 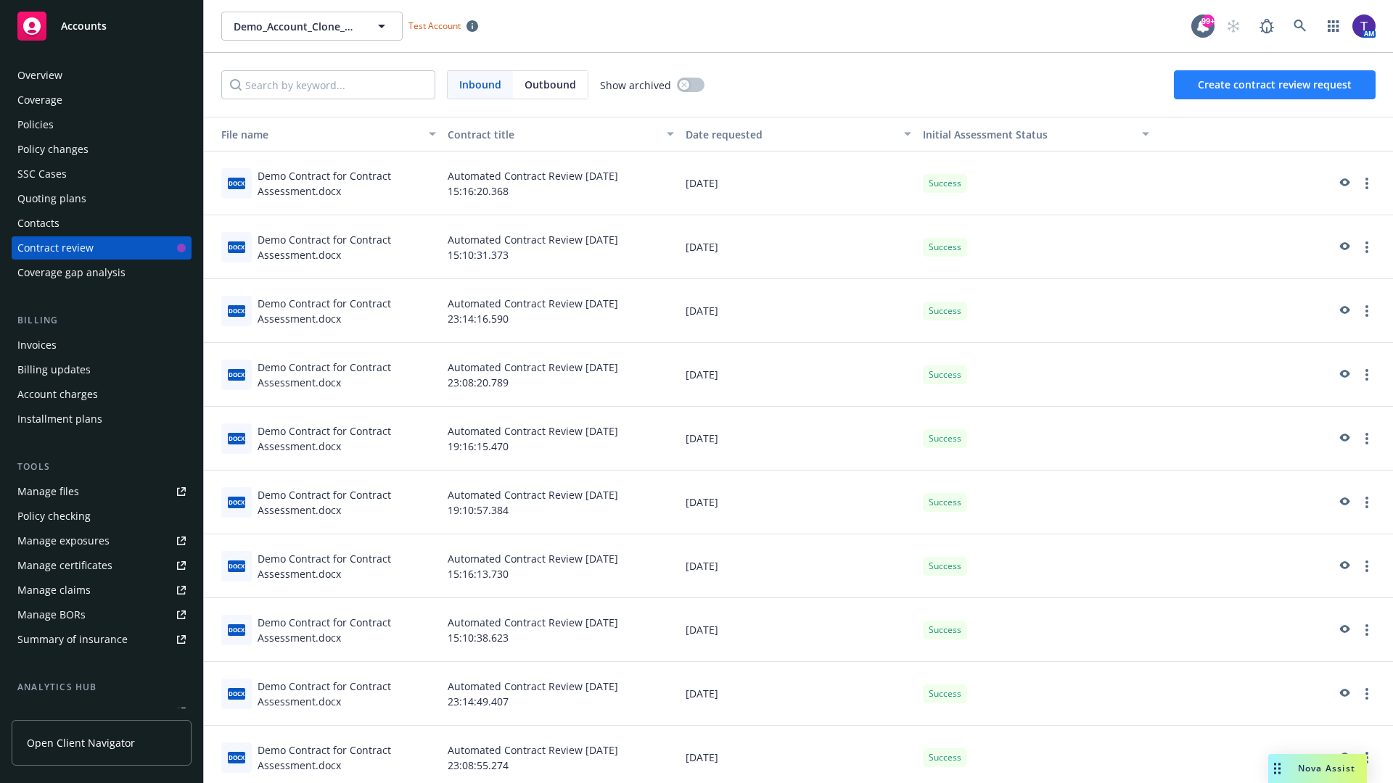 What do you see at coordinates (54, 590) in the screenshot?
I see `div: Manage claims` at bounding box center [54, 590].